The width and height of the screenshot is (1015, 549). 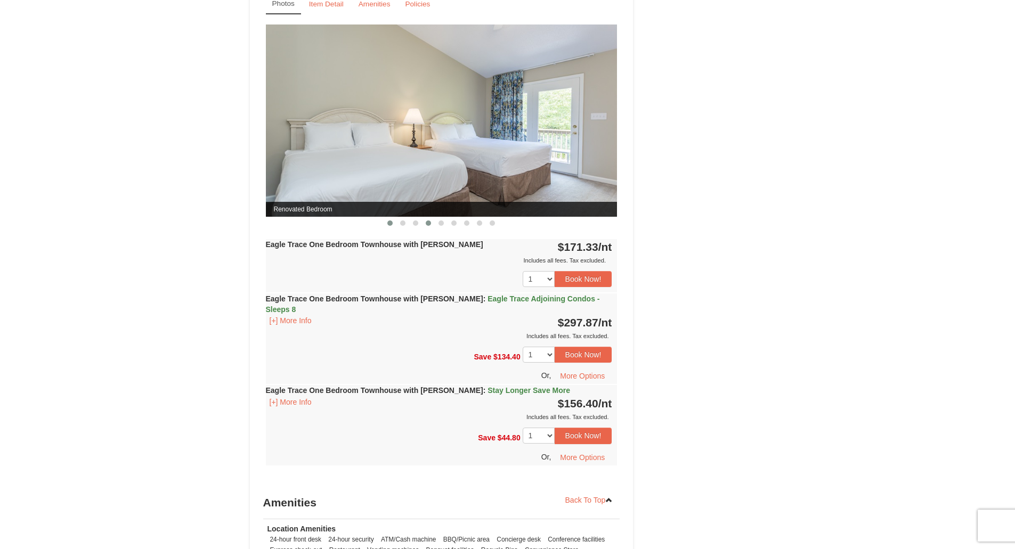 I want to click on span: Eagle Trace Adjoining Condos - Sleeps 8, so click(x=433, y=304).